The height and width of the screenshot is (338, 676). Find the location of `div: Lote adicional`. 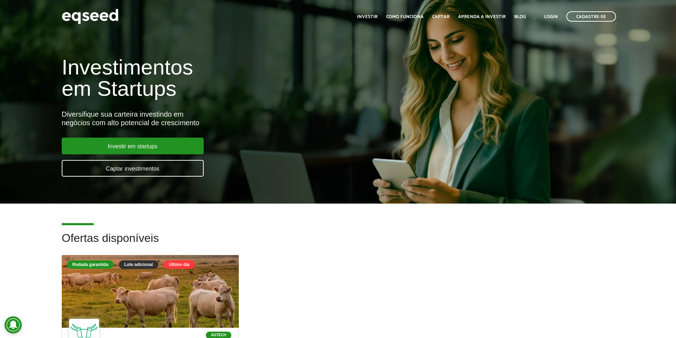

div: Lote adicional is located at coordinates (138, 265).